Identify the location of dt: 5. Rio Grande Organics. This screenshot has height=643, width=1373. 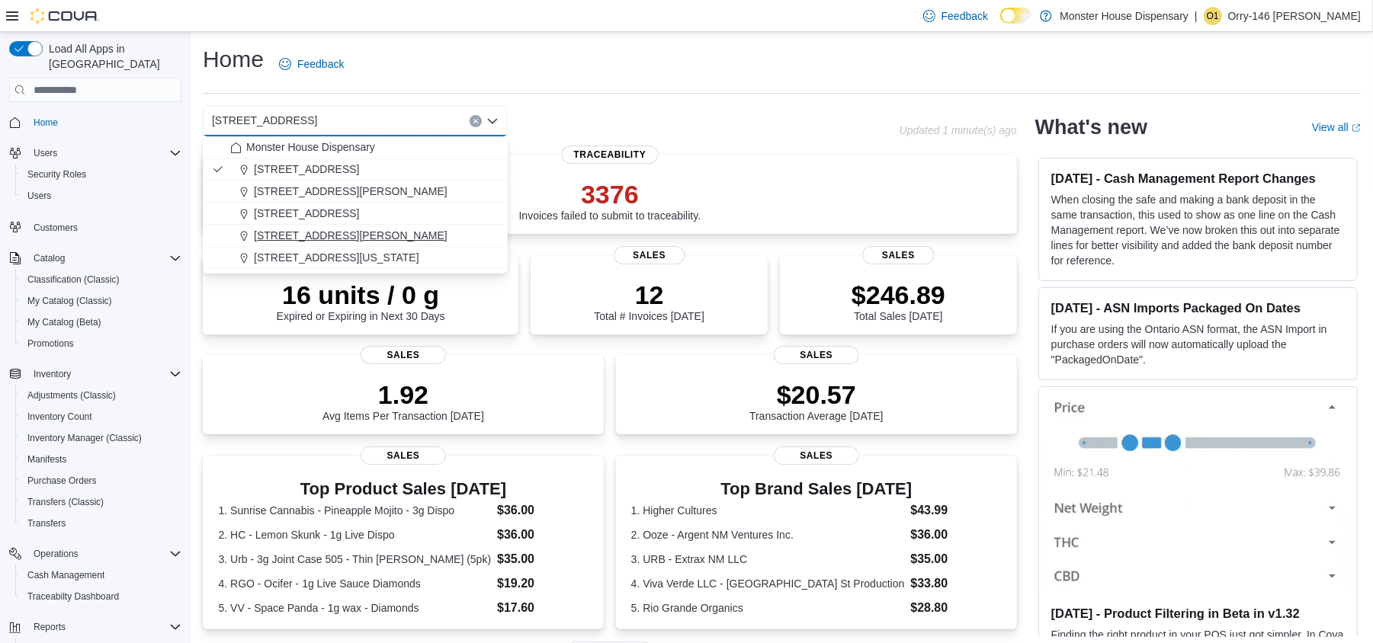
(768, 608).